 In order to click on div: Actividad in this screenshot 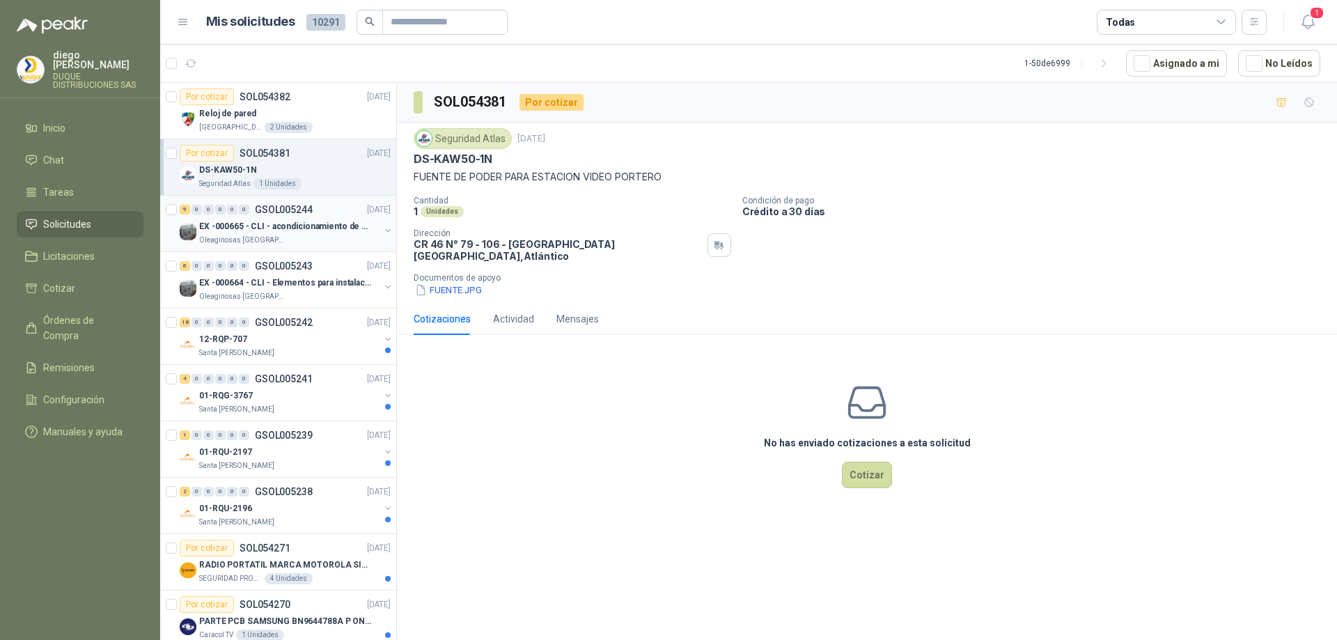, I will do `click(513, 319)`.